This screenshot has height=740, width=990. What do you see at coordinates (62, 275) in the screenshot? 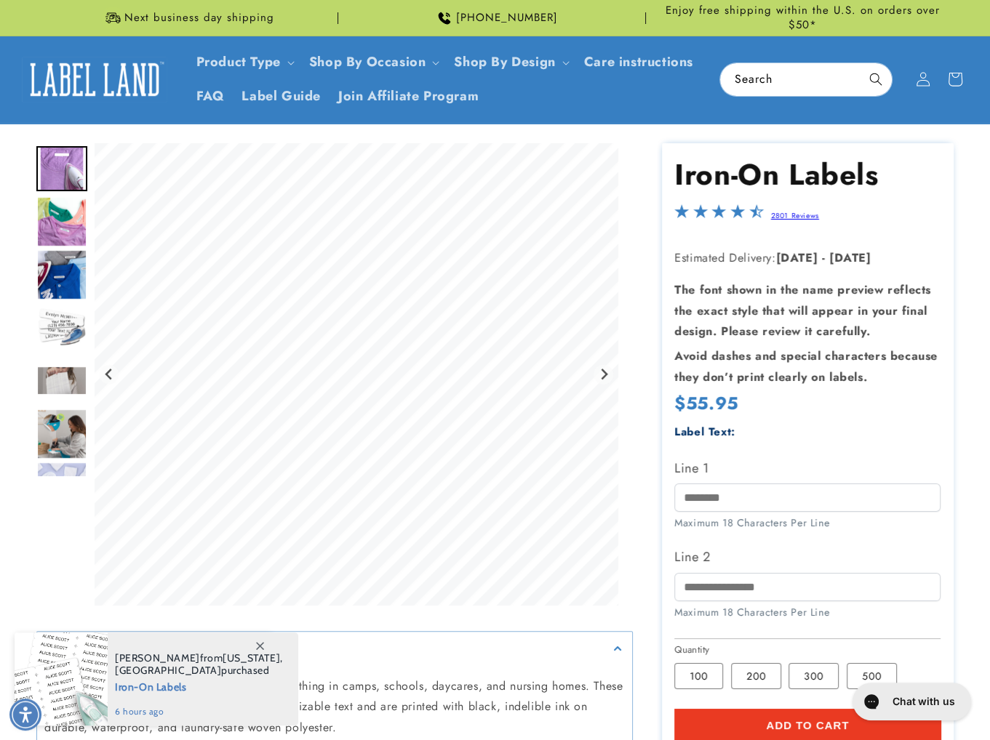
I see `div: Go to slide 3` at bounding box center [62, 275].